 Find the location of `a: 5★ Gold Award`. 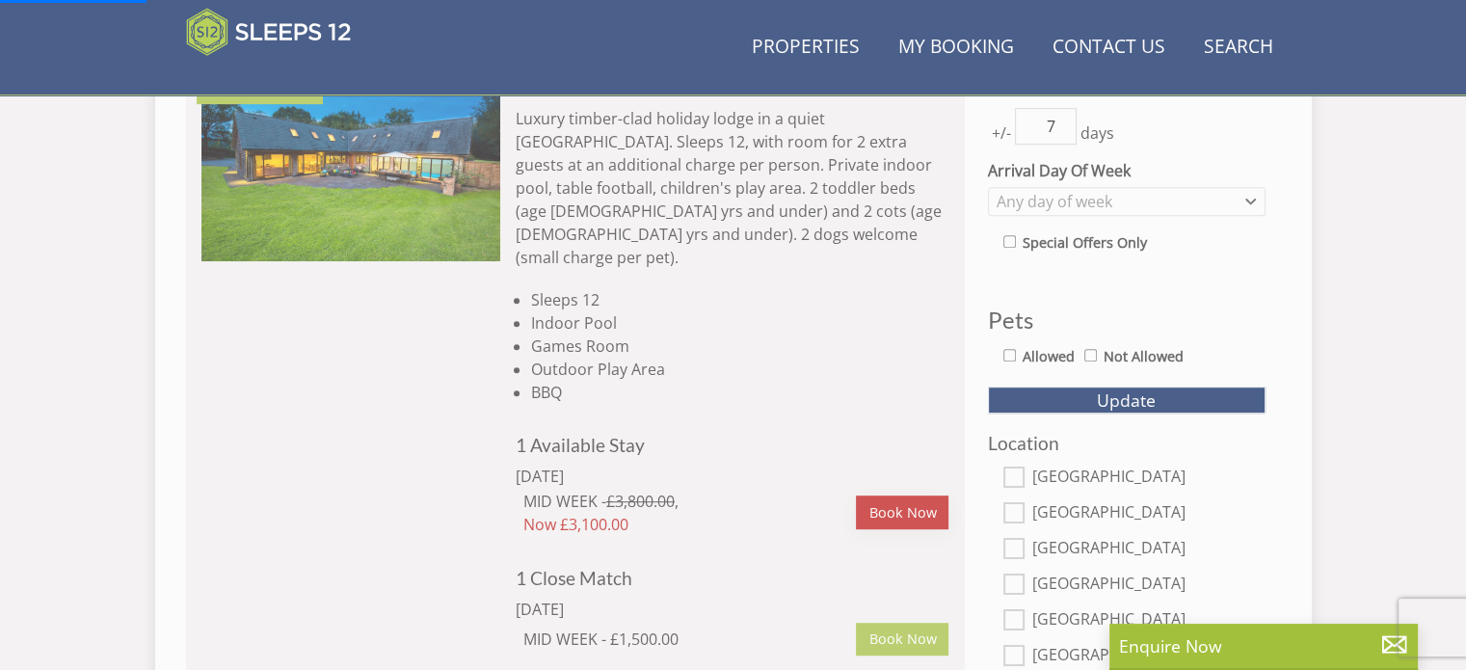

a: 5★ Gold Award is located at coordinates (351, 164).